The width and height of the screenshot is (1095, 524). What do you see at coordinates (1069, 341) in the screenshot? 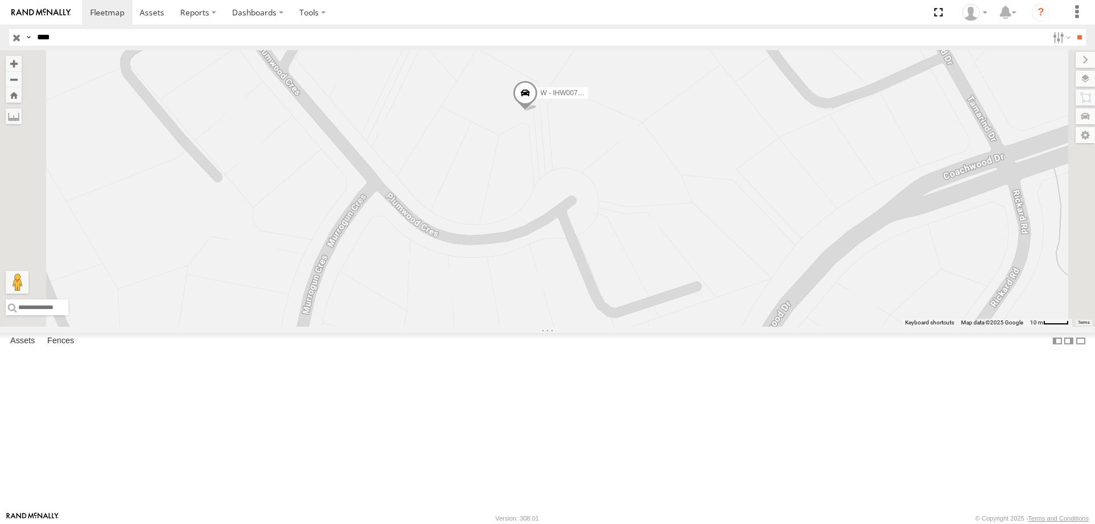
I see `label: Dock Summary Table to the Right` at bounding box center [1069, 341].